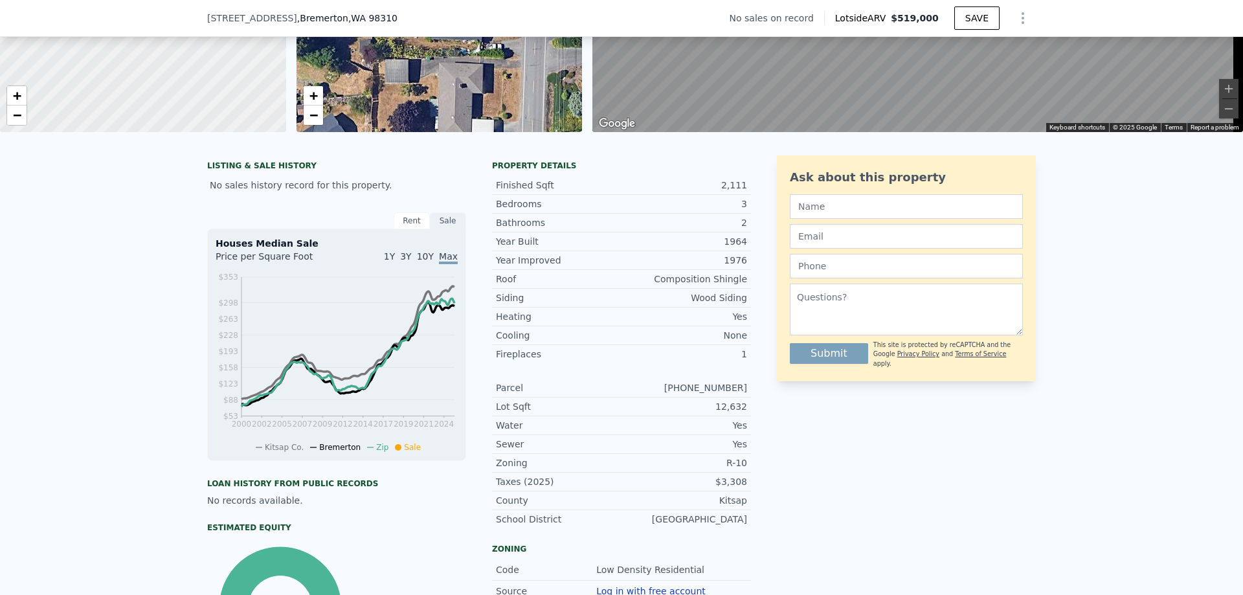  Describe the element at coordinates (906, 236) in the screenshot. I see `input: Email` at that location.